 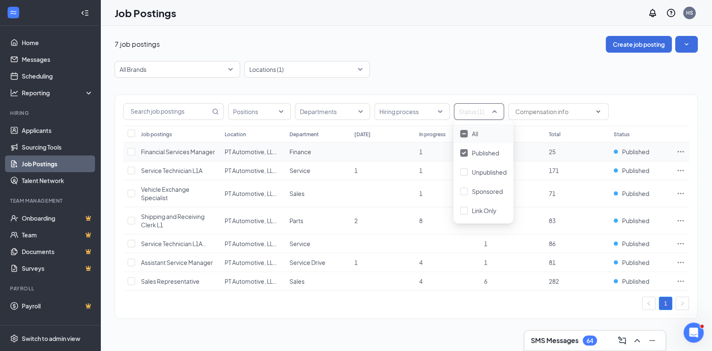 What do you see at coordinates (552, 263) in the screenshot?
I see `span: 81` at bounding box center [552, 263].